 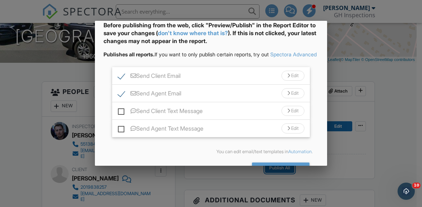 What do you see at coordinates (161, 130) in the screenshot?
I see `label: Send Agent Text Message` at bounding box center [161, 130].